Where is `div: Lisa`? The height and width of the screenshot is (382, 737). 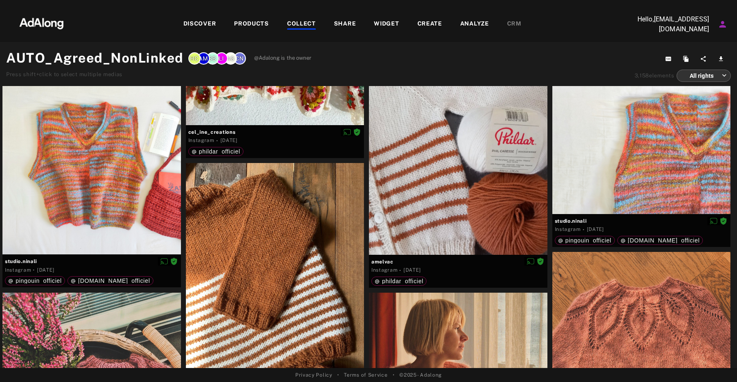
div: Lisa is located at coordinates (222, 58).